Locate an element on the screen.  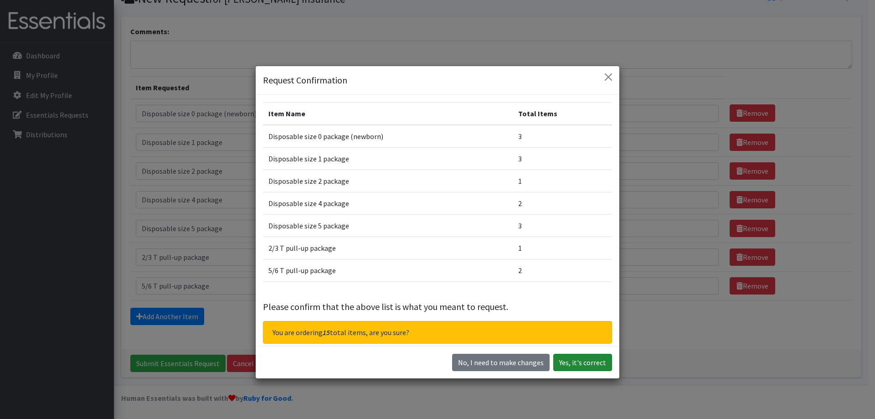
td: 5/6 T pull-up package is located at coordinates (388, 270).